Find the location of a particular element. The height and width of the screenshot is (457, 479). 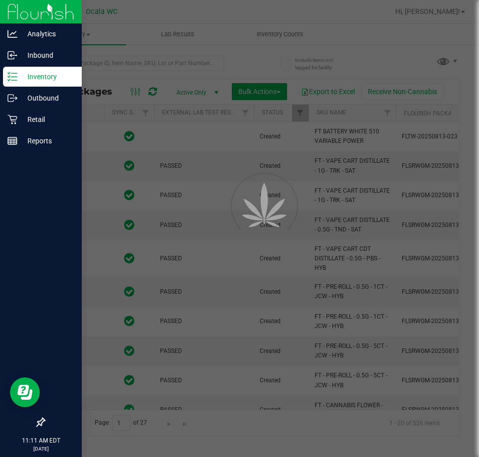

p: 11:11 AM EDT is located at coordinates (41, 441).